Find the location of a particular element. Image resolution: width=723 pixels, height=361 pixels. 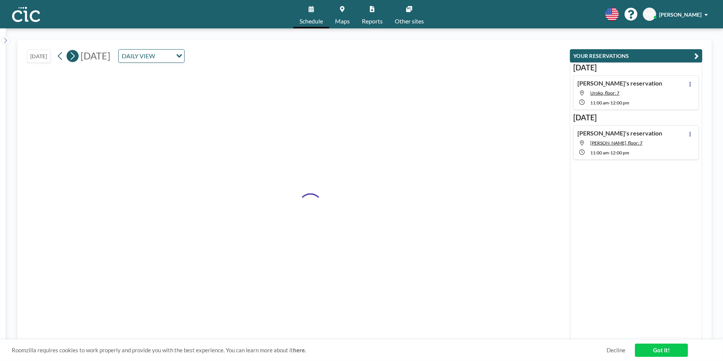

img: organization-logo is located at coordinates (26, 14).